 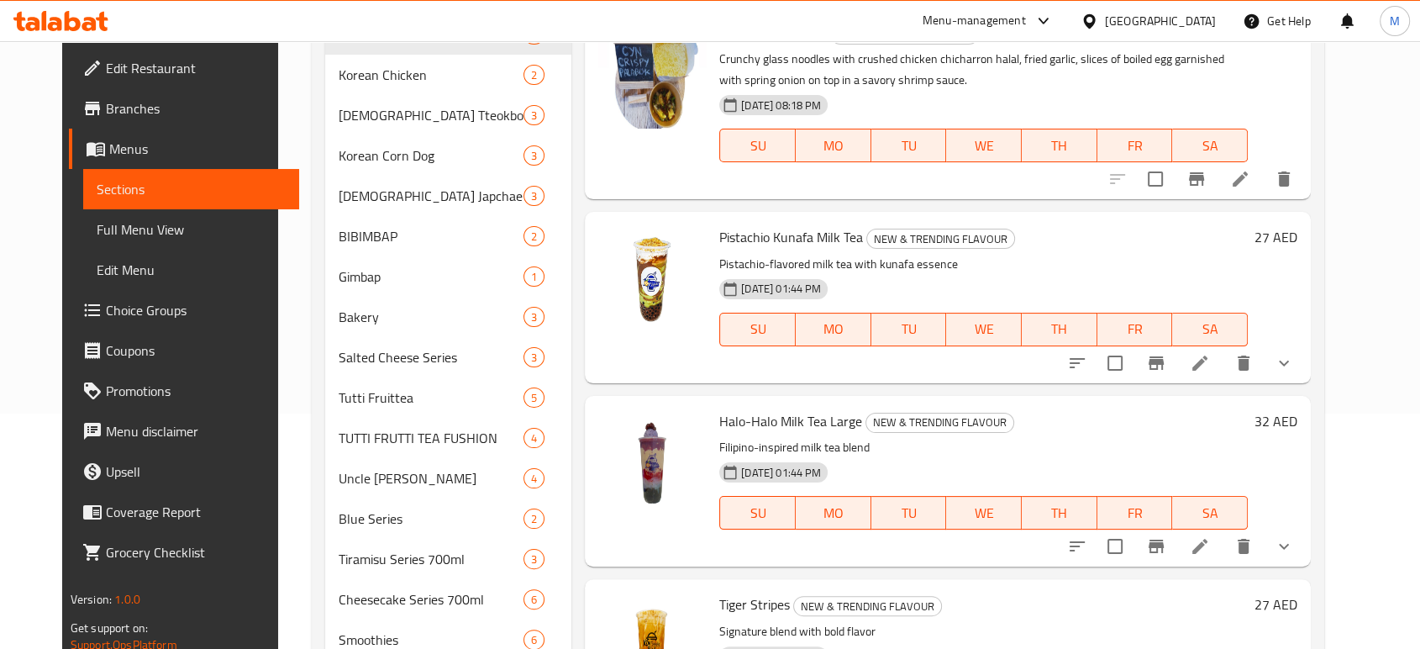 What do you see at coordinates (431, 75) in the screenshot?
I see `div: Korean Chicken` at bounding box center [431, 75].